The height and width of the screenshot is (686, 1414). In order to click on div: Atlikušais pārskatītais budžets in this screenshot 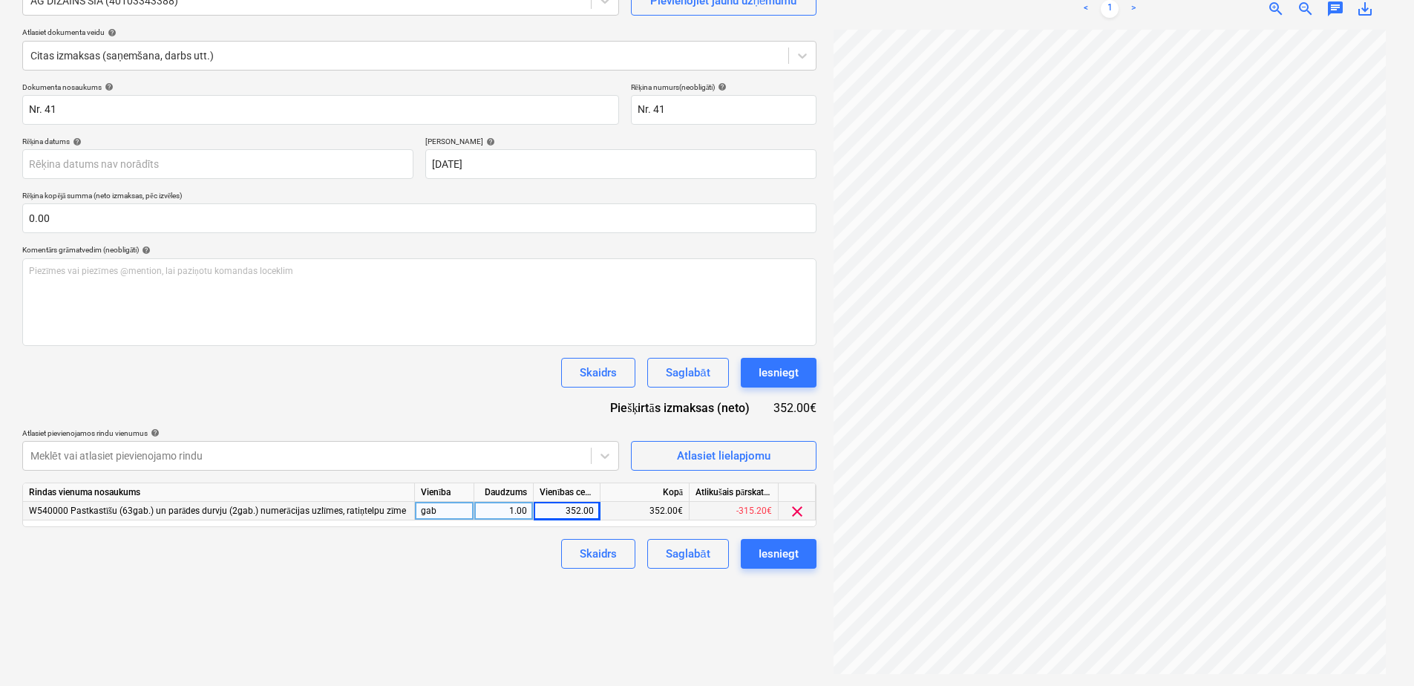, I will do `click(734, 492)`.